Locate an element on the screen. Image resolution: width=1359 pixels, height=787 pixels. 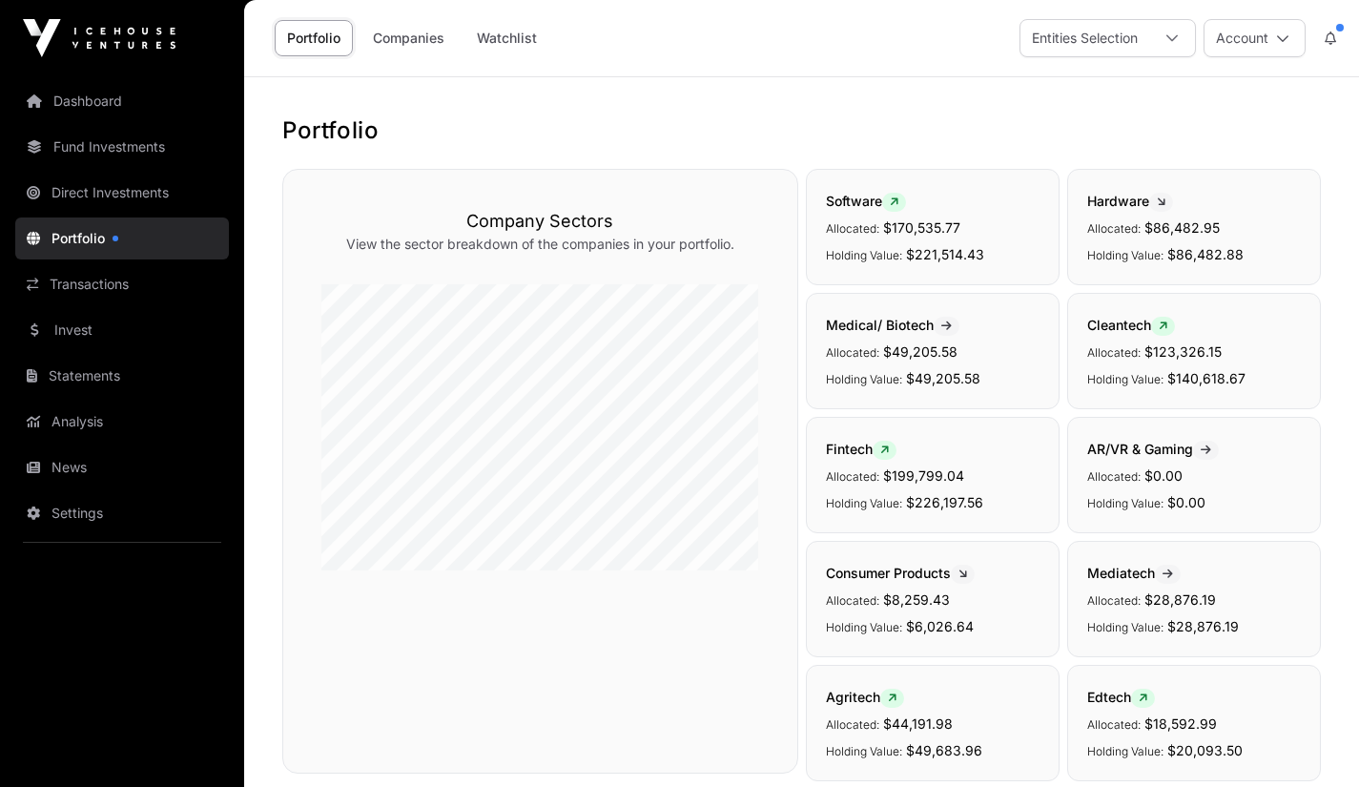
span: $123,326.15 is located at coordinates (1183, 351).